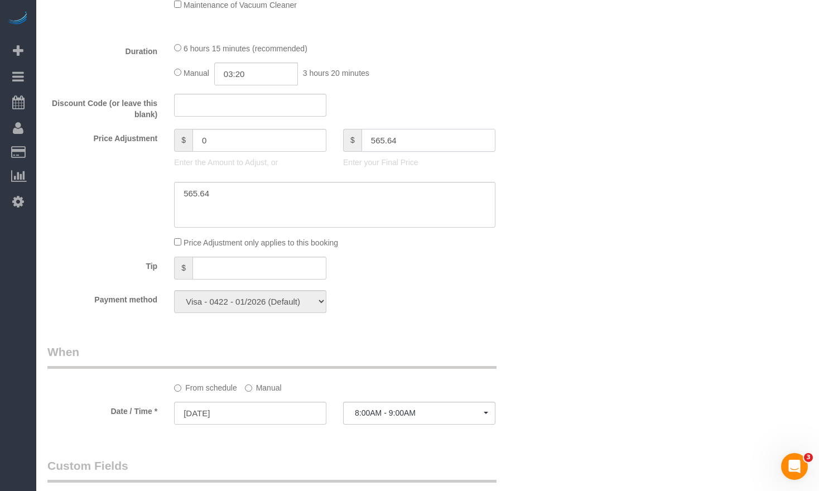 The width and height of the screenshot is (819, 491). What do you see at coordinates (240, 5) in the screenshot?
I see `span: Maintenance of Vacuum Cleaner` at bounding box center [240, 5].